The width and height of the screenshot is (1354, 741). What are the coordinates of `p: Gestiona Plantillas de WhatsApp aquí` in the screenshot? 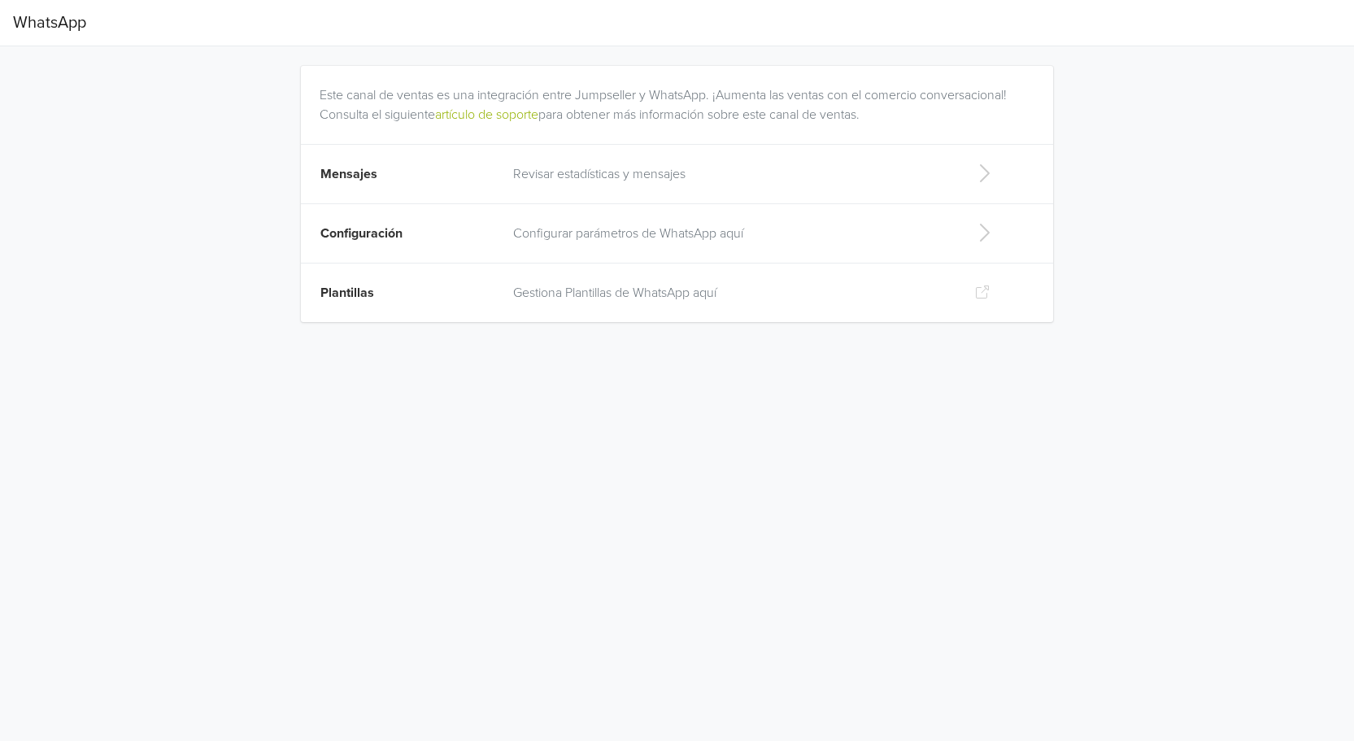 It's located at (730, 293).